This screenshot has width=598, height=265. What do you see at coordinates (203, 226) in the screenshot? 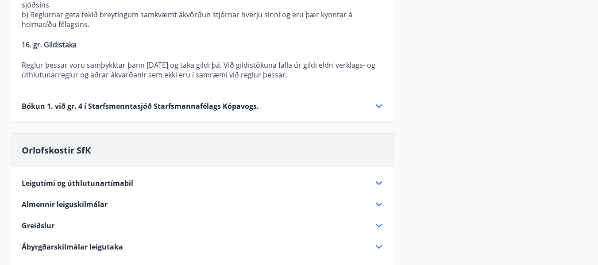
I see `div: Greiðslur` at bounding box center [203, 226].